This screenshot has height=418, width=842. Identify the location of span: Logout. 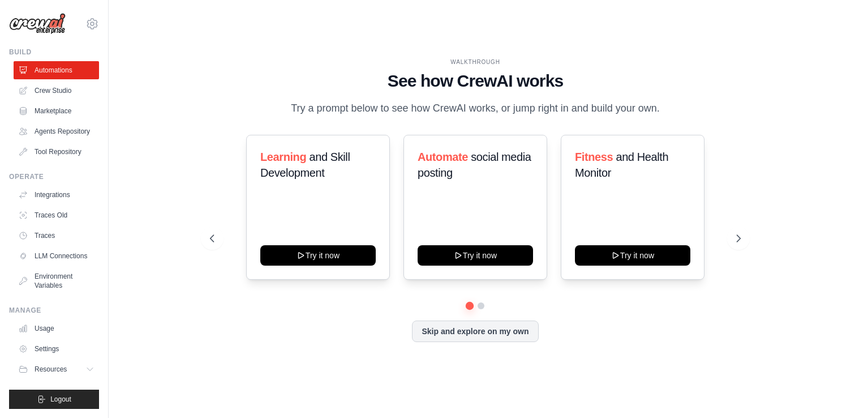
(61, 399).